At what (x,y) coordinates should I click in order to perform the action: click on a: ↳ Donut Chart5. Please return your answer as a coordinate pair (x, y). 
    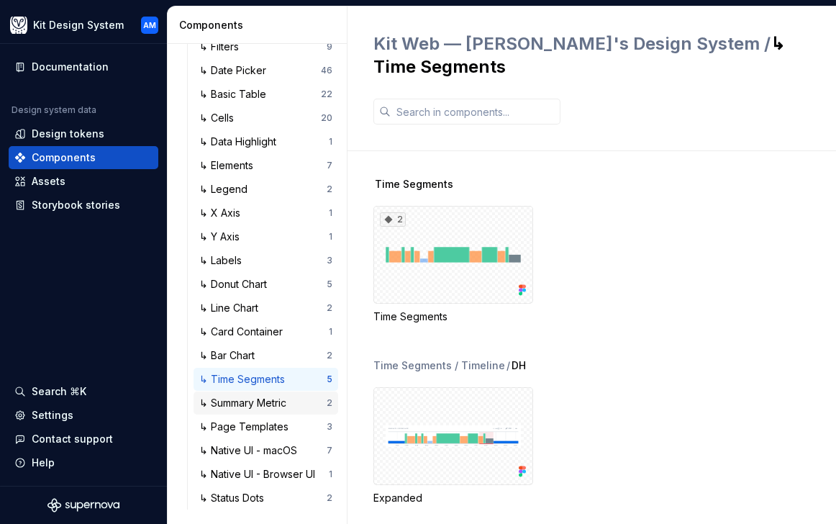
    Looking at the image, I should click on (266, 284).